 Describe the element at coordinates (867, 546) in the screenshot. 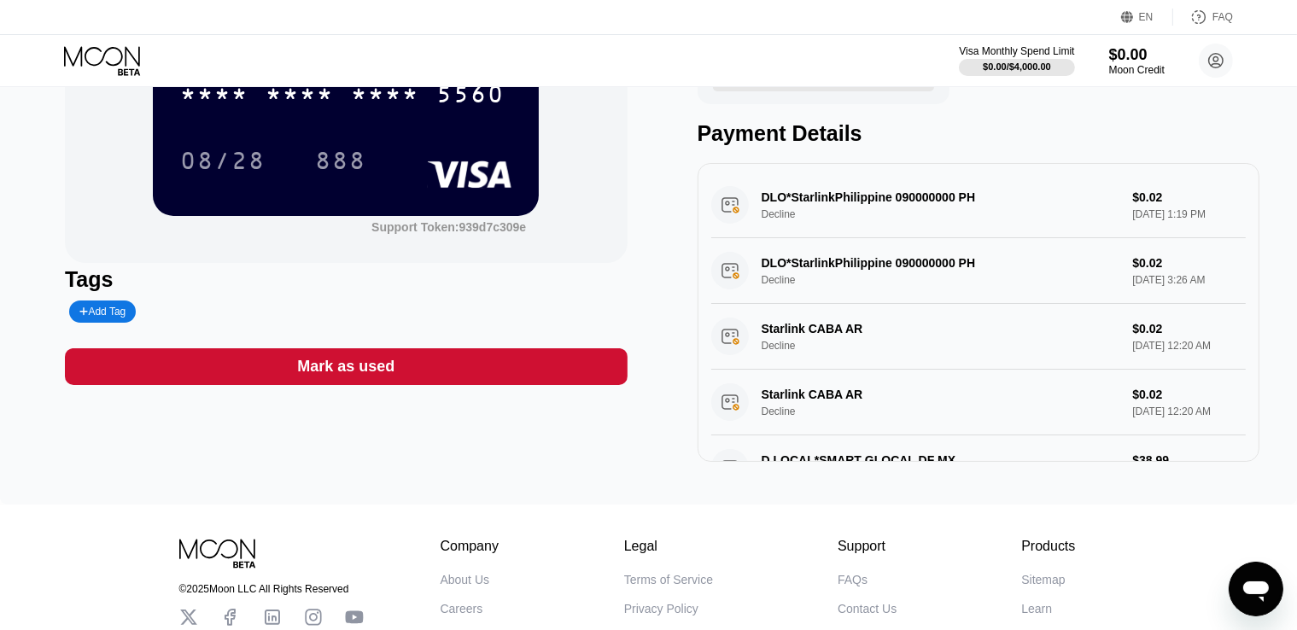

I see `div: Support` at that location.